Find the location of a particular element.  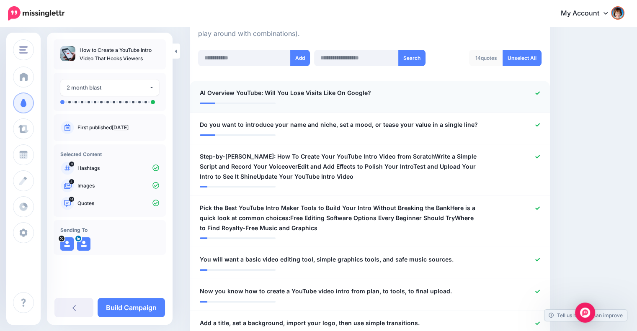

span: Do you want to introduce your name and niche, set a mood, or tease your value in a single line? is located at coordinates (339, 125).